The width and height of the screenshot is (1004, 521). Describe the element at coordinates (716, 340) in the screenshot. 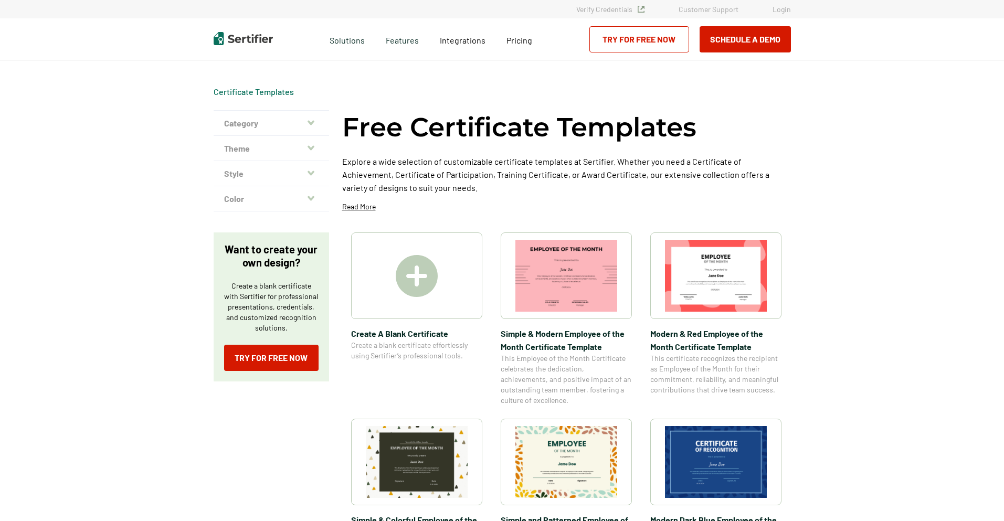

I see `span: Modern & Red Employee of the Month Certificate Template` at that location.